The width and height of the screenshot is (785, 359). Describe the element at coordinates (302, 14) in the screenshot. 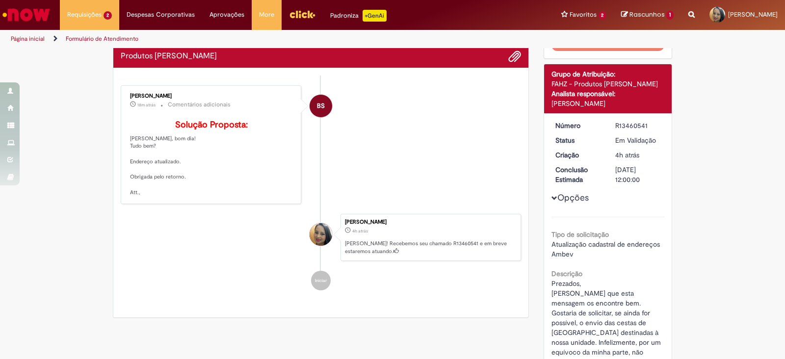

I see `img: click_logo_yellow_360x200.png` at that location.